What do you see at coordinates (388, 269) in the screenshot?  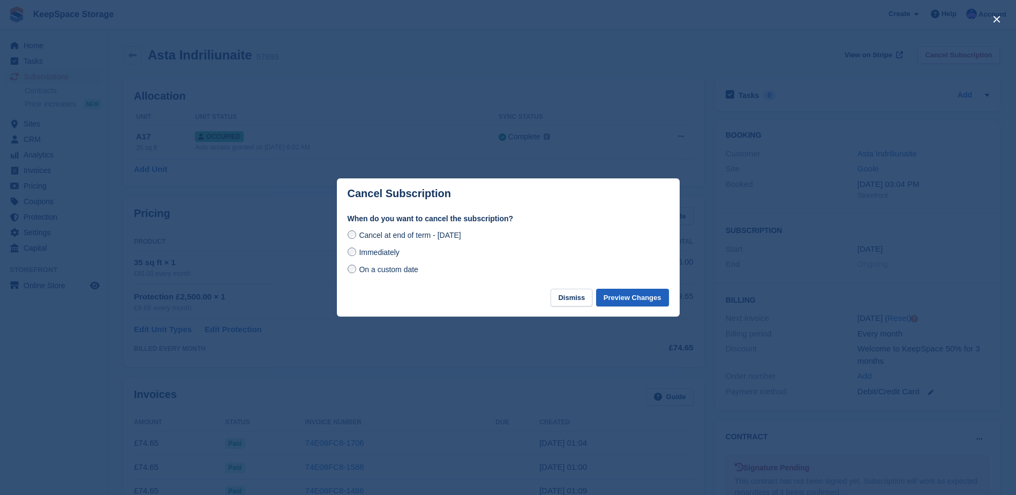 I see `span: On a custom date` at bounding box center [388, 269].